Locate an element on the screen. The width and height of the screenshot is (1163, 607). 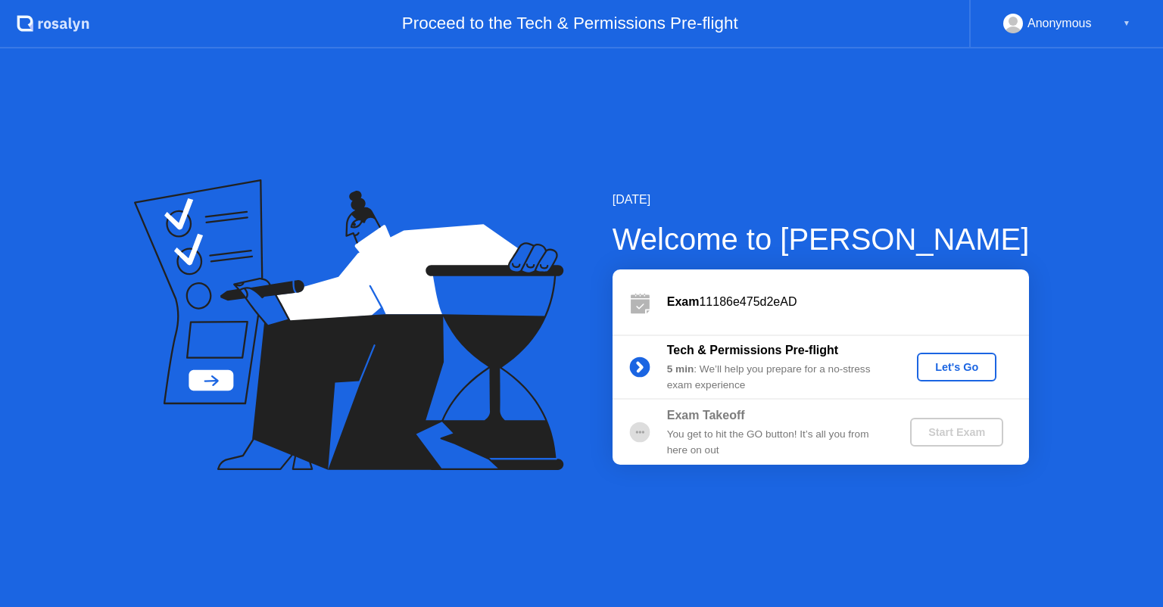
div: You get to hit the GO button! It’s all you from here on out is located at coordinates (776, 442).